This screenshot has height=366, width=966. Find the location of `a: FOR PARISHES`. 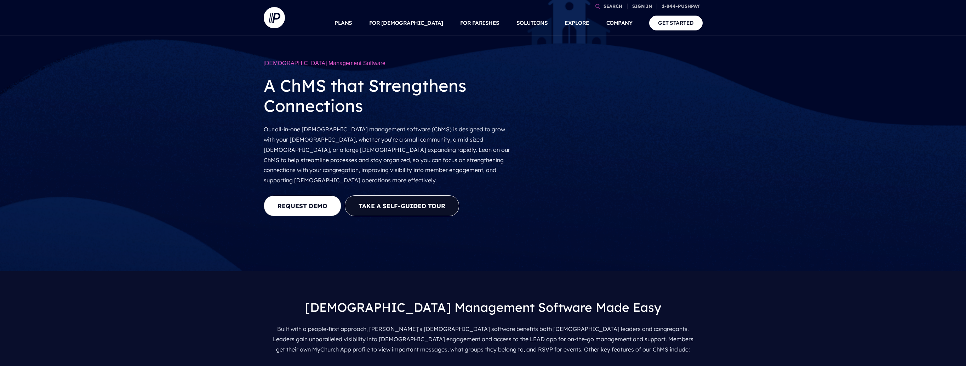

a: FOR PARISHES is located at coordinates (480, 23).